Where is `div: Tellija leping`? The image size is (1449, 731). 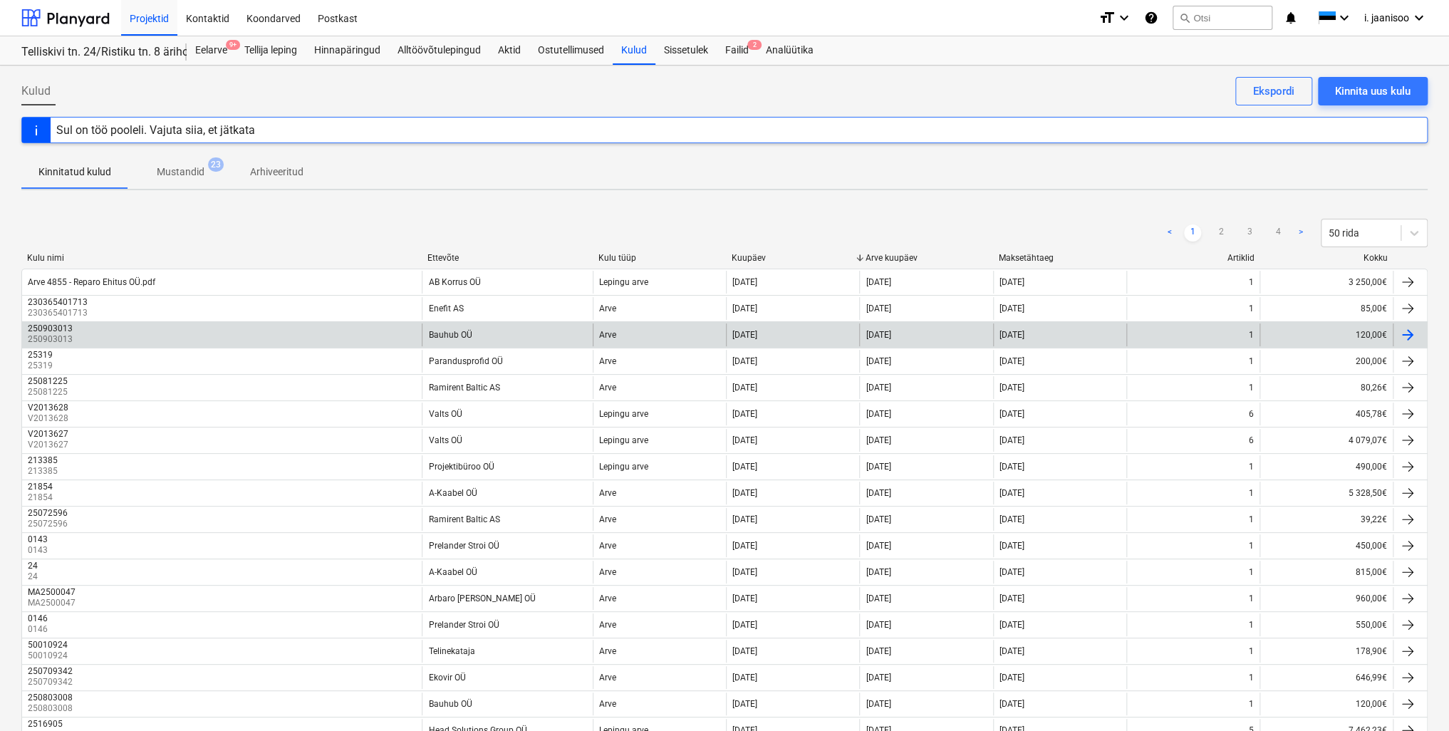 div: Tellija leping is located at coordinates (271, 51).